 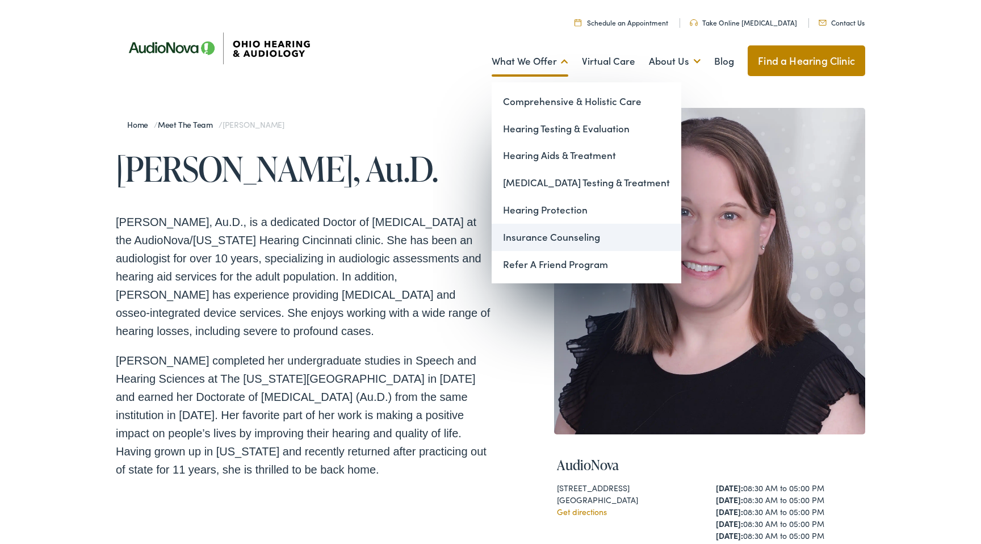 I want to click on a: Blog, so click(x=724, y=61).